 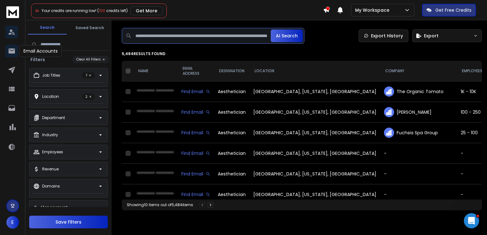 I want to click on p: 2, so click(x=88, y=97).